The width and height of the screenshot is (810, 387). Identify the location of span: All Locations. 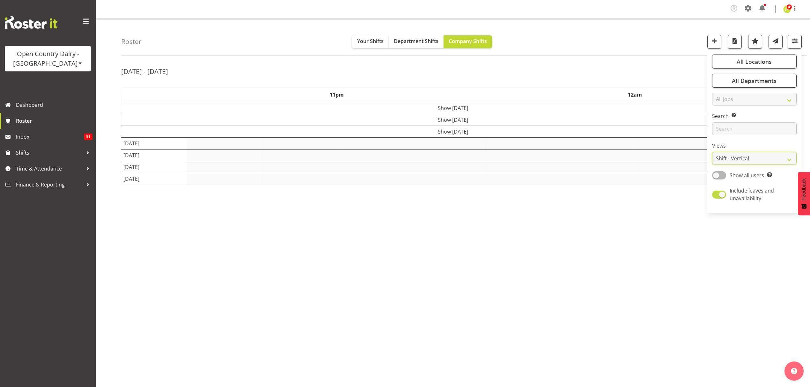
(755, 62).